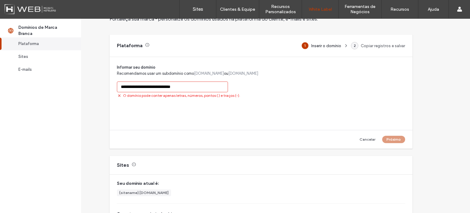 Image resolution: width=470 pixels, height=213 pixels. I want to click on label: Recursos Personalizados, so click(280, 9).